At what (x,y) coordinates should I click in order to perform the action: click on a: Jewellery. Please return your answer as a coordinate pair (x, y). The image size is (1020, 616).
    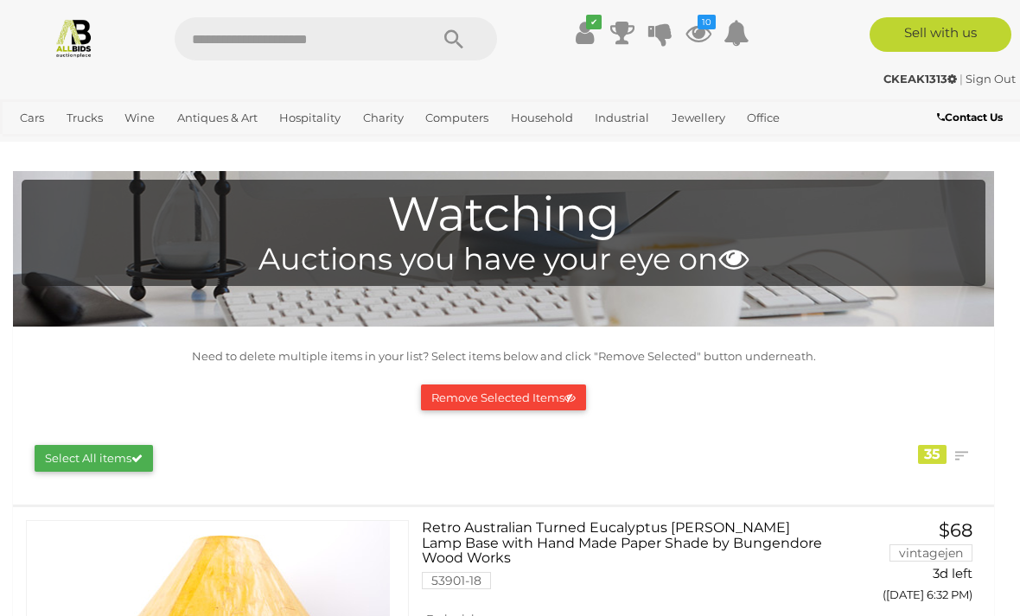
    Looking at the image, I should click on (698, 118).